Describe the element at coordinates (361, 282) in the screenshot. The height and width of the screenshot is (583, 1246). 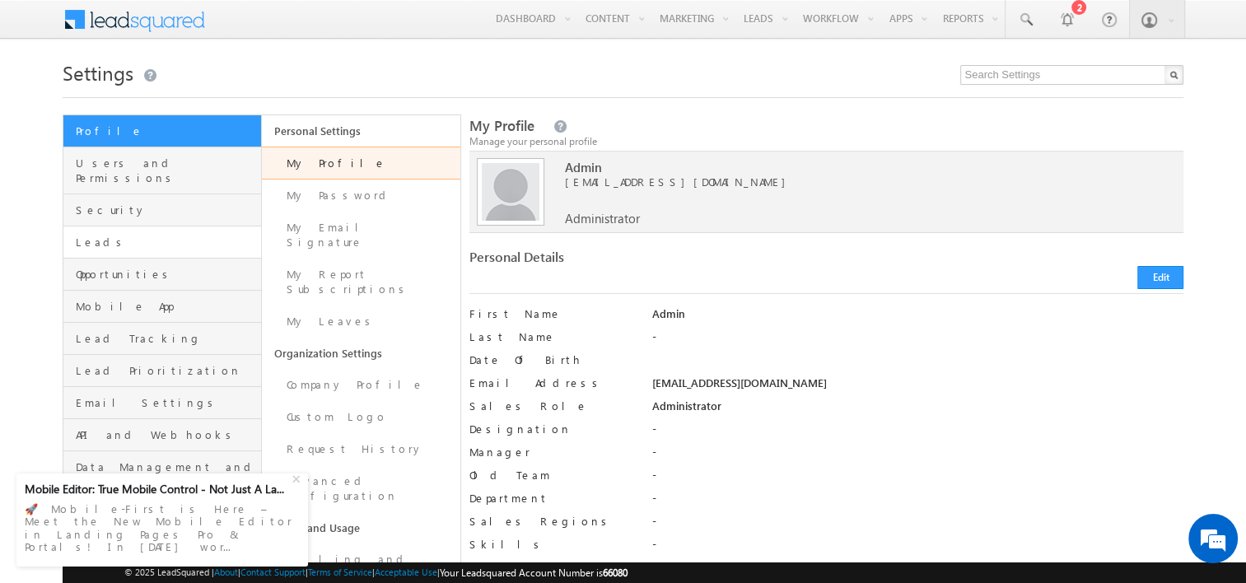
I see `a: My Report Subscriptions` at that location.